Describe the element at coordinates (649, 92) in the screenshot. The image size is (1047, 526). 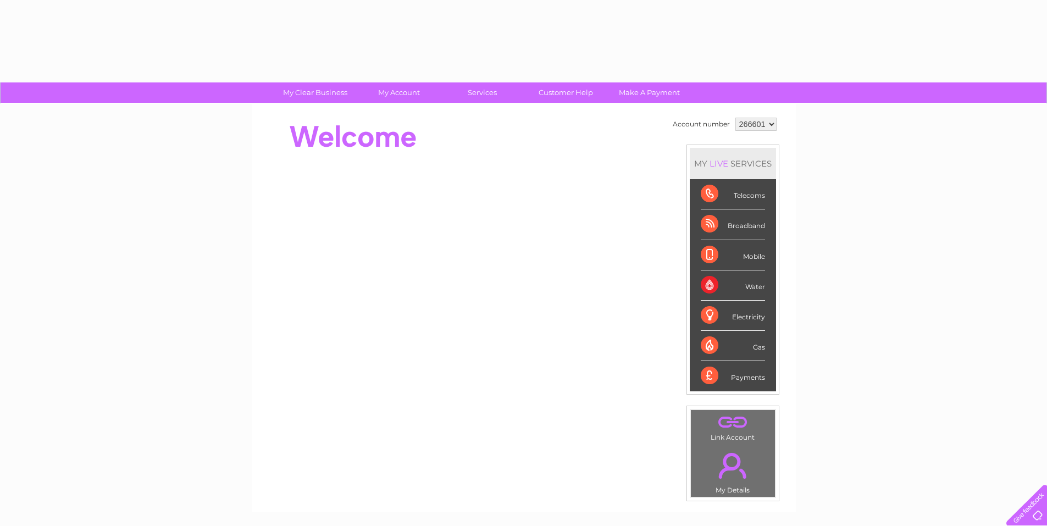
I see `a: Make A Payment` at that location.